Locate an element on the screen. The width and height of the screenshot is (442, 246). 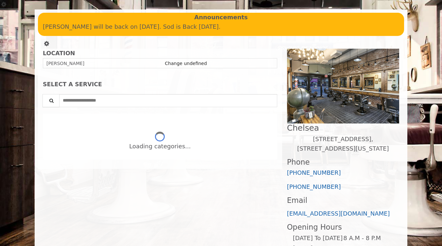
h3: Opening Hours is located at coordinates (343, 227).